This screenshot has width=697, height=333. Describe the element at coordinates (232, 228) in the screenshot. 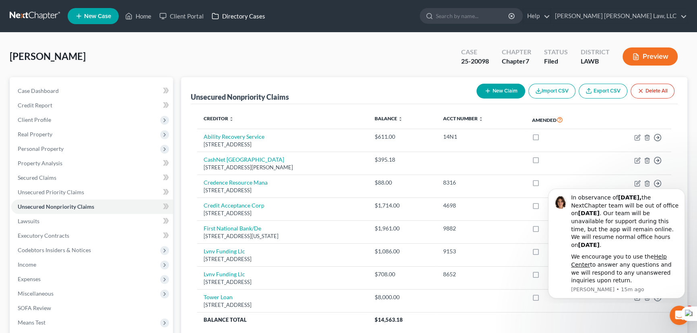

I see `a: First National Bank/De` at that location.